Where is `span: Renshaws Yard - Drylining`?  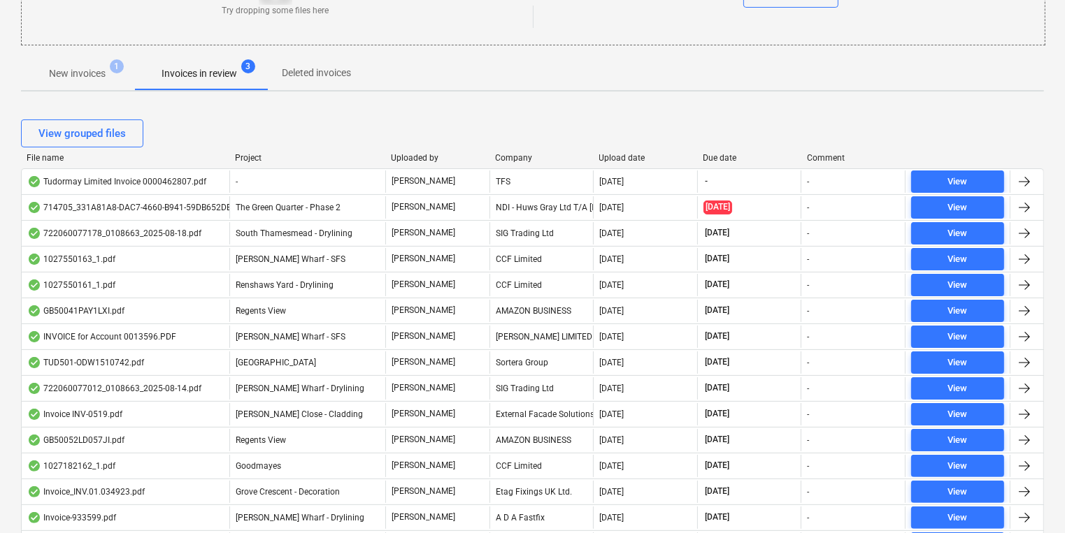 span: Renshaws Yard - Drylining is located at coordinates (285, 285).